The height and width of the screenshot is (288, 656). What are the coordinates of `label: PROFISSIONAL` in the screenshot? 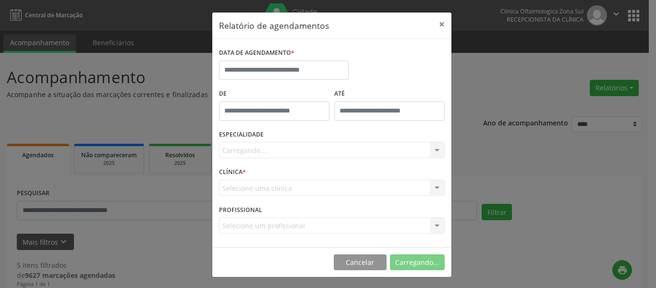 It's located at (241, 209).